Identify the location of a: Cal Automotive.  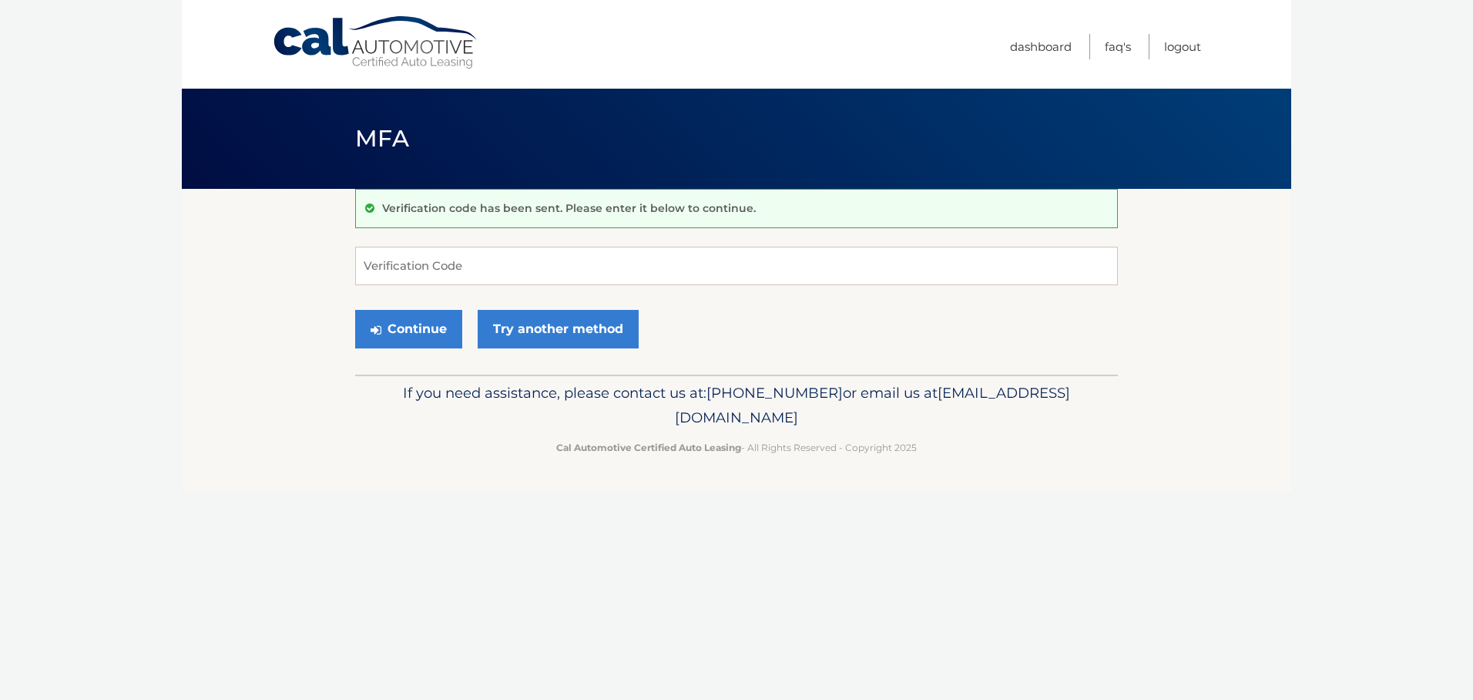
(376, 42).